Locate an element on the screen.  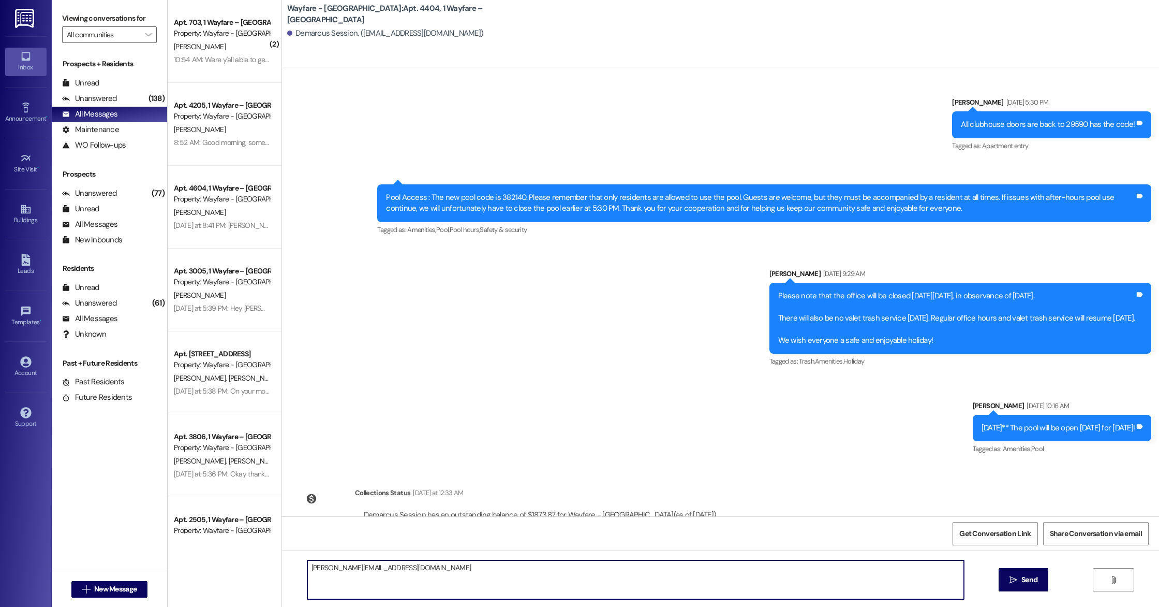
a: Leads is located at coordinates (26, 265).